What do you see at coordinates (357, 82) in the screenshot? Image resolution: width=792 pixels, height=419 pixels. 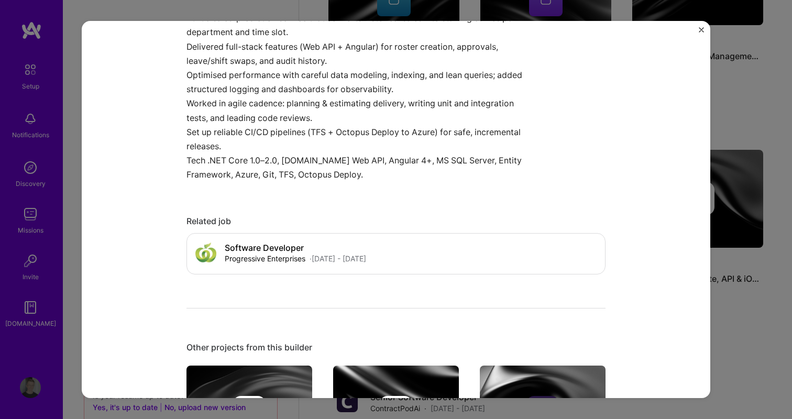 I see `p: Optimised performance with careful data modeling, indexing, and lean queries; added structured lo...` at bounding box center [357, 82].